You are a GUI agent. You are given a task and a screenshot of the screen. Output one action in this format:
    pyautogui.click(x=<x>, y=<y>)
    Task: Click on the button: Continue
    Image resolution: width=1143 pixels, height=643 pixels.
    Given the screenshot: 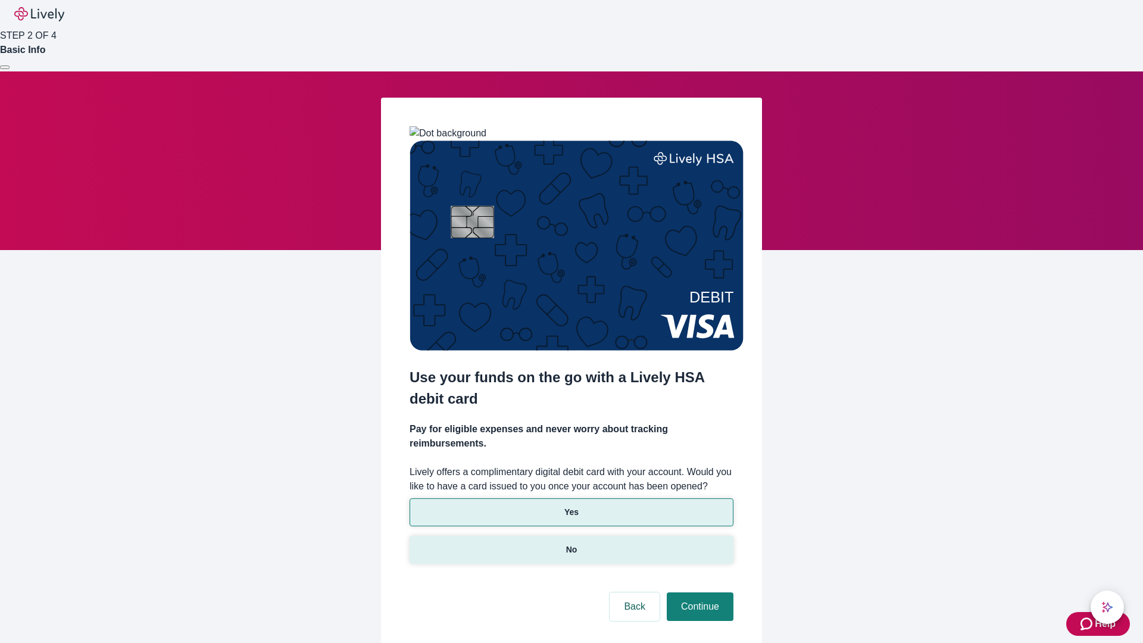 What is the action you would take?
    pyautogui.click(x=700, y=607)
    